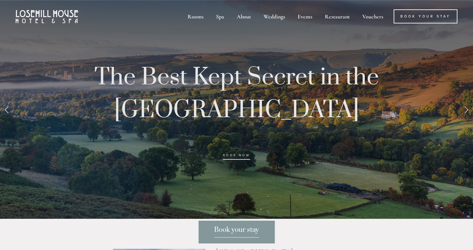 The image size is (473, 250). I want to click on div: Weddings, so click(274, 16).